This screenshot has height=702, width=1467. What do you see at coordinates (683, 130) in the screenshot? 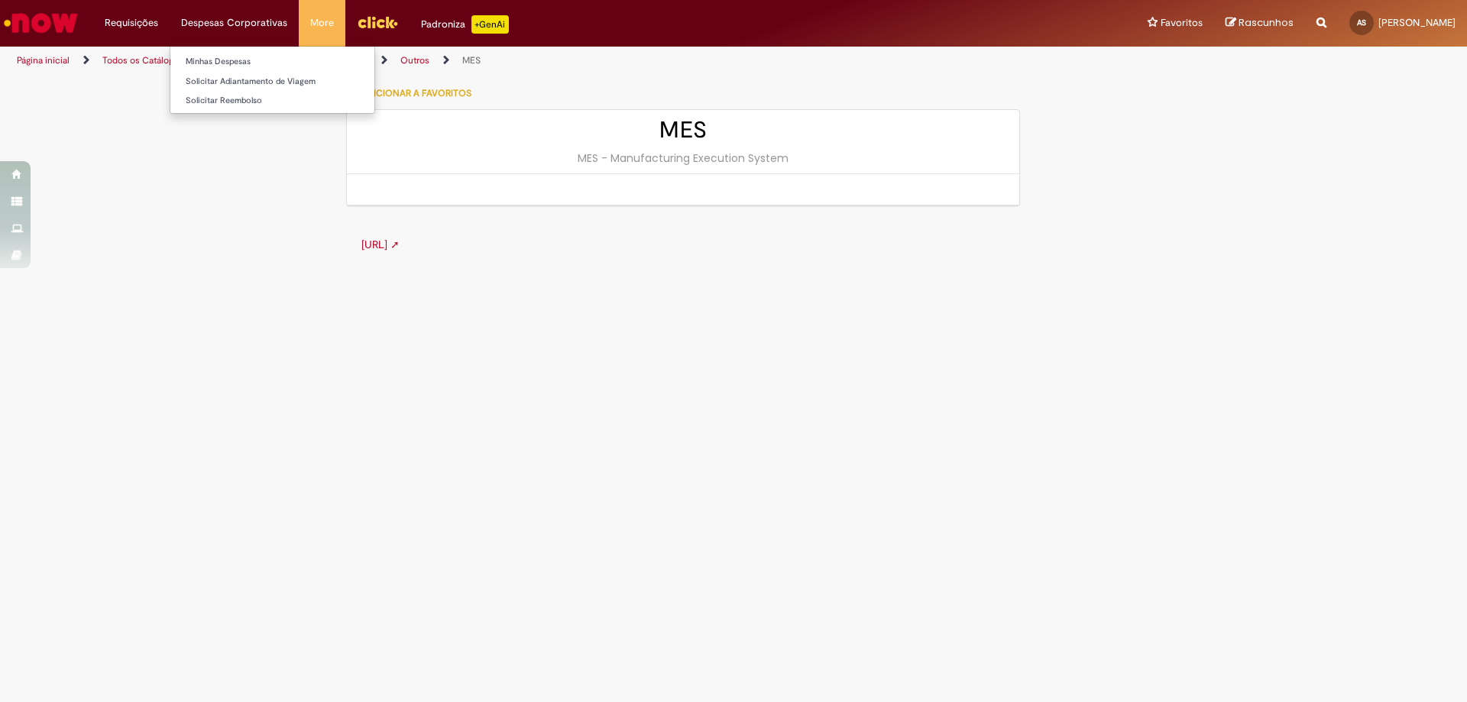
I see `h2: MES` at bounding box center [683, 130].